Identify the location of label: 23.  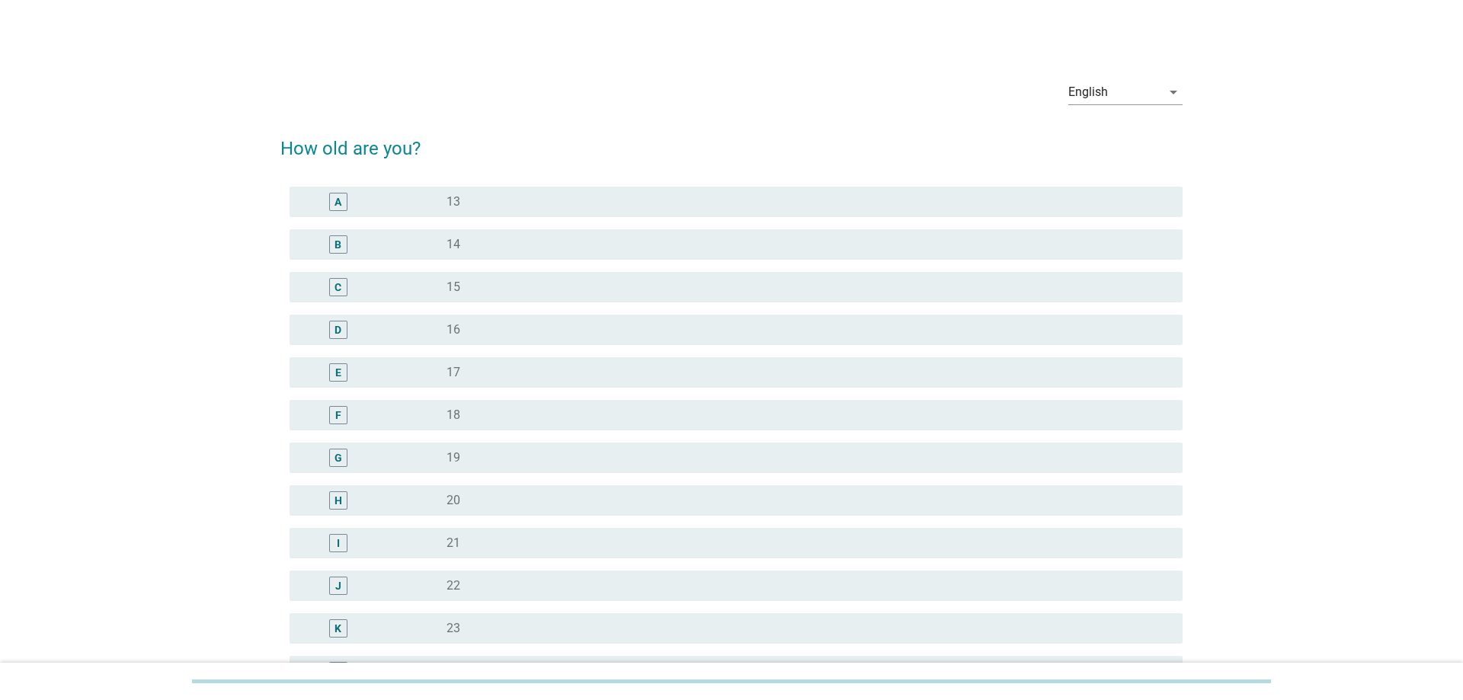
(453, 629).